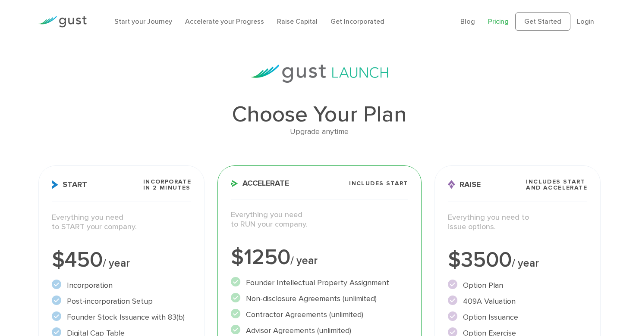 The height and width of the screenshot is (336, 639). I want to click on img: gust-launch-logos.svg, so click(319, 74).